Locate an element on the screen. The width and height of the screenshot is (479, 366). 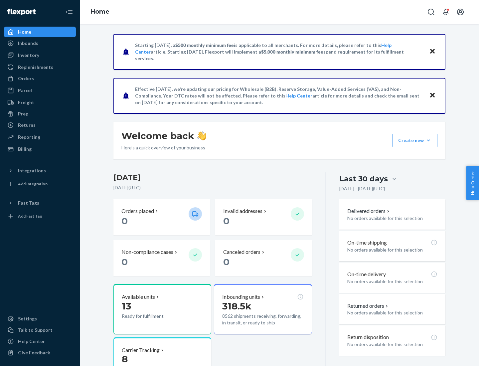
div: Billing is located at coordinates (25, 149).